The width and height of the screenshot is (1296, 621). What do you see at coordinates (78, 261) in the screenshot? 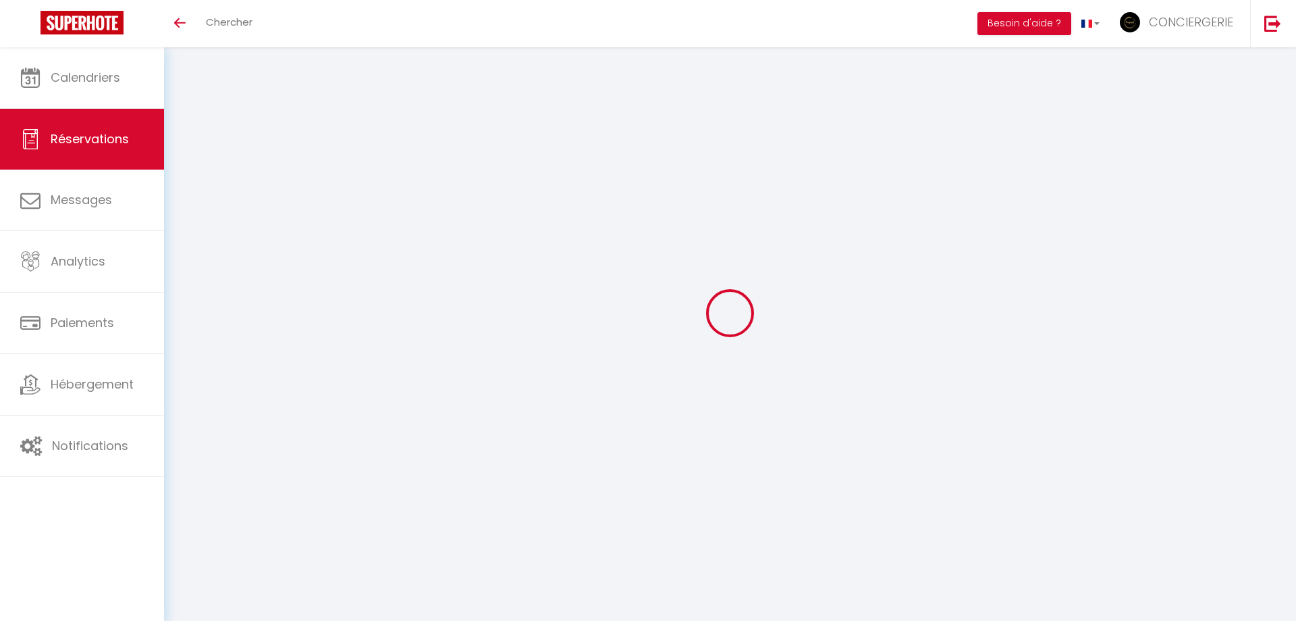
I see `span: Analytics` at bounding box center [78, 261].